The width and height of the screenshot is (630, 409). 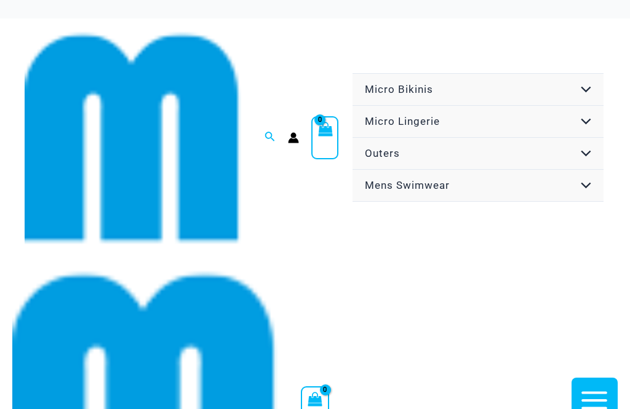 I want to click on a: Micro BikinisMenu ToggleMenu Toggle, so click(x=478, y=90).